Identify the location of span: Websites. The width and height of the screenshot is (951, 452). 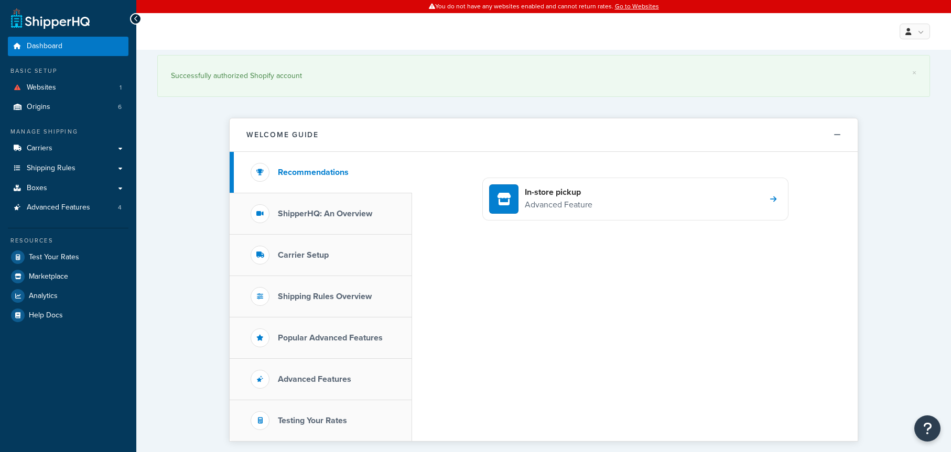
(41, 88).